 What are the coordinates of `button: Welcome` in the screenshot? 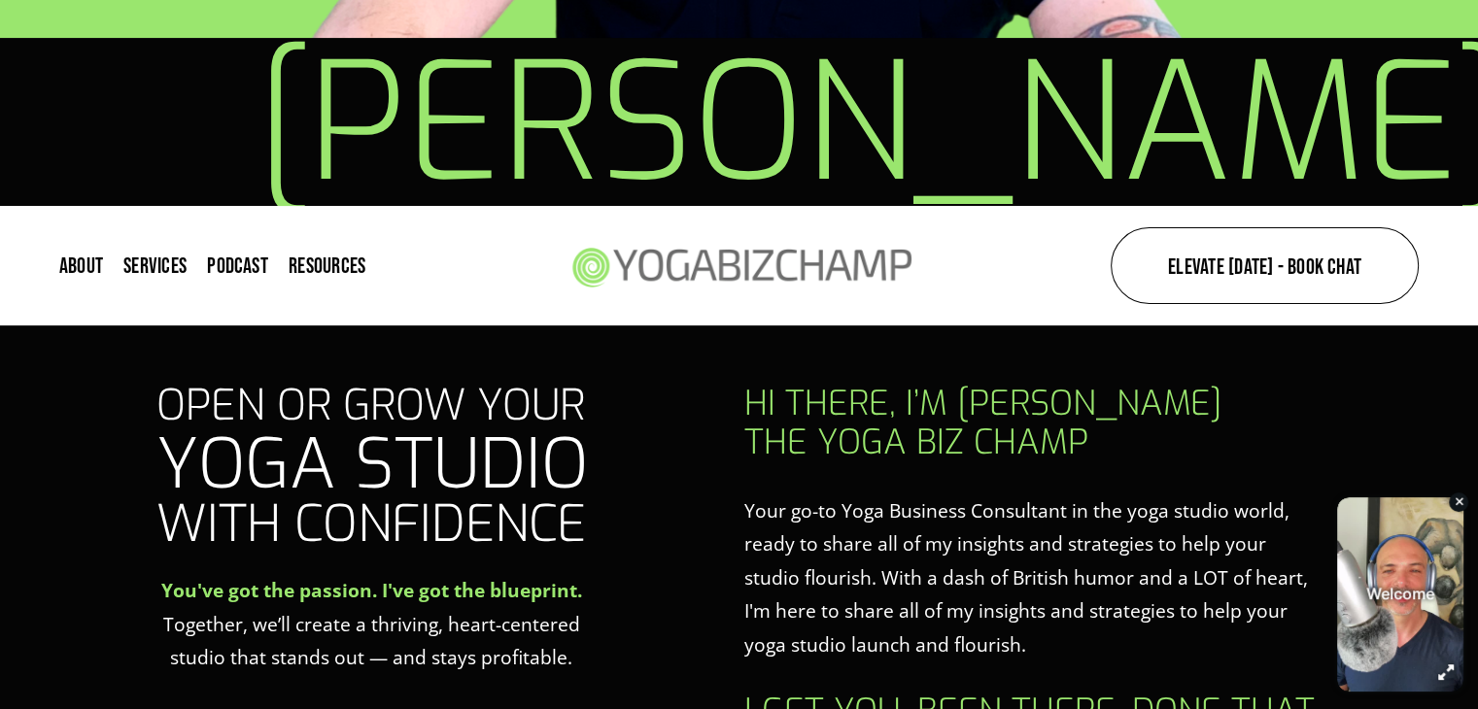 It's located at (73, 108).